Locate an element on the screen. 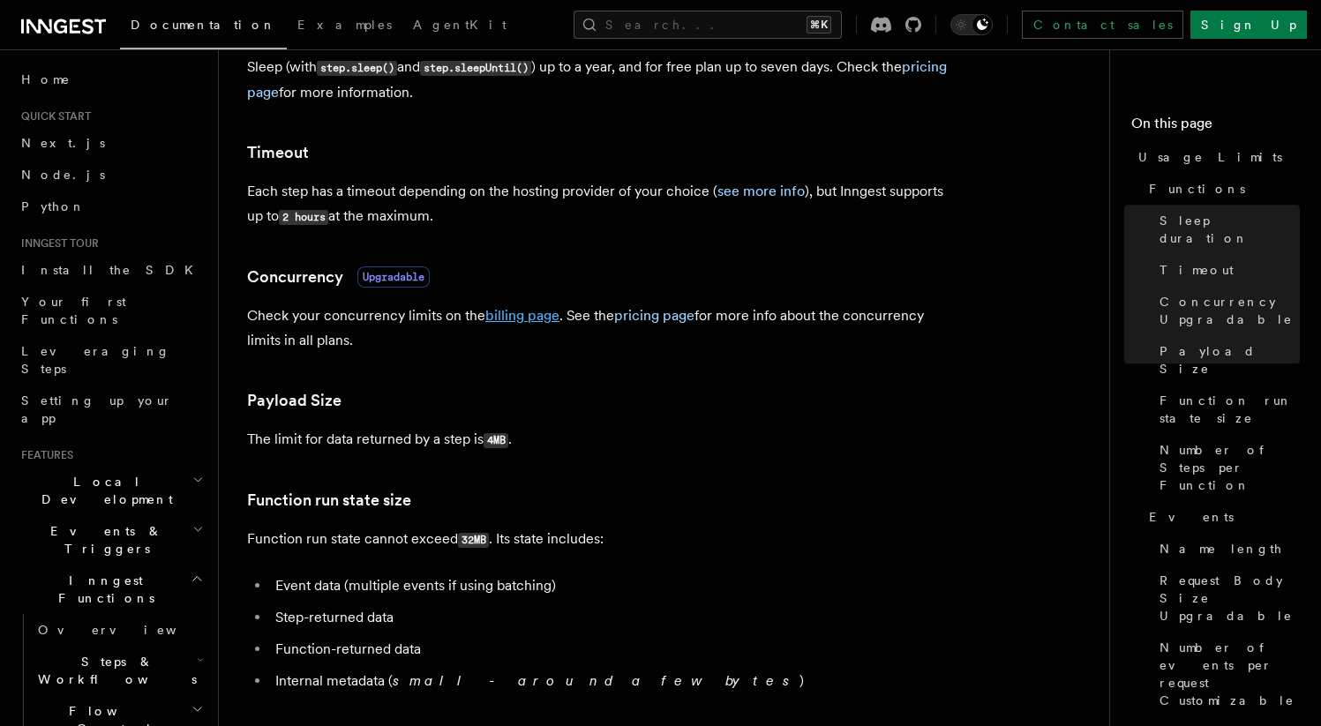 This screenshot has height=726, width=1321. span: Request Body Size Upgradable is located at coordinates (1229, 598).